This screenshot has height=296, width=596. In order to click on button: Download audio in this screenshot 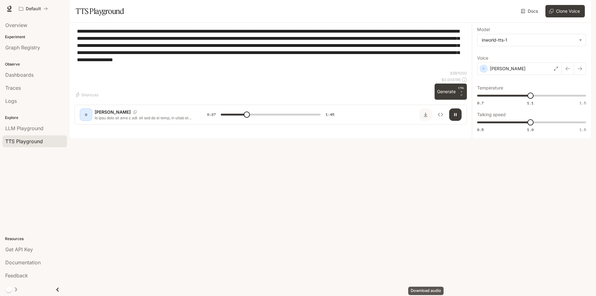, I will do `click(426, 115)`.